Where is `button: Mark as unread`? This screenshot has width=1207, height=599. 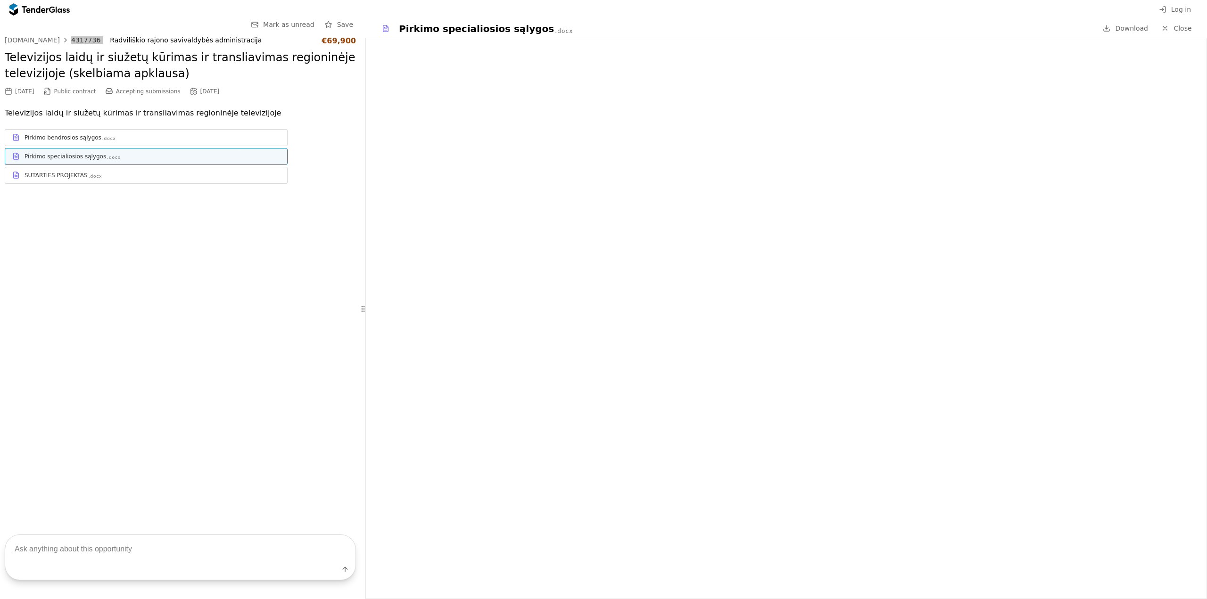
button: Mark as unread is located at coordinates (282, 25).